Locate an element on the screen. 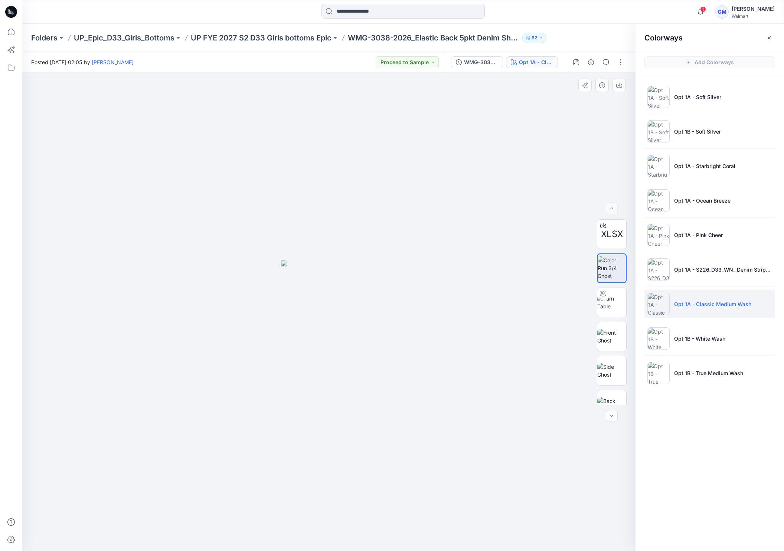 The height and width of the screenshot is (551, 784). div: WMG-3038-2026_Elastic Back 5pkt Denim Shorts 3 Inseam_Full Colorway is located at coordinates (481, 62).